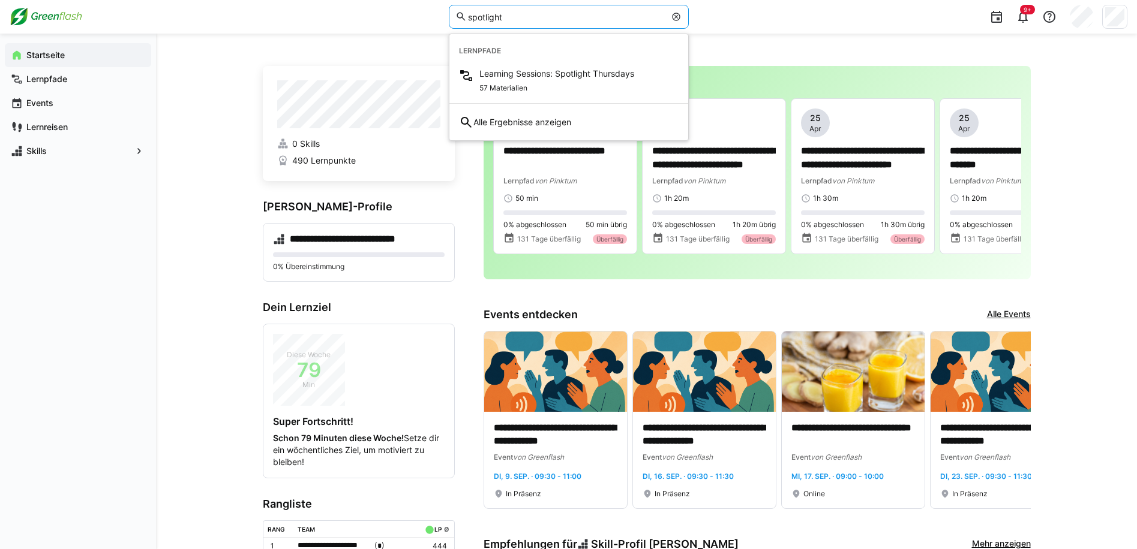  Describe the element at coordinates (446, 528) in the screenshot. I see `a: ø` at that location.